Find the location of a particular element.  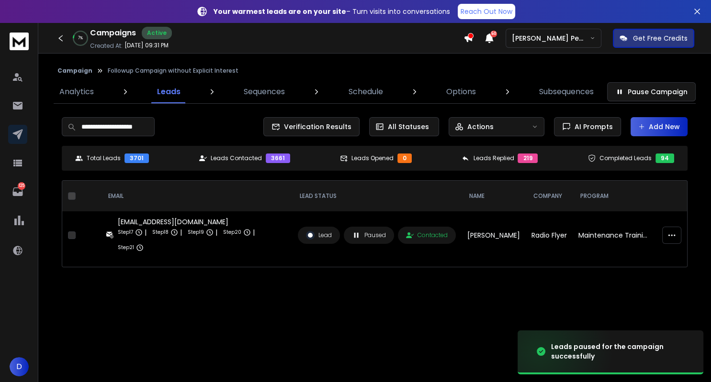

p: Subsequences is located at coordinates (566, 92).